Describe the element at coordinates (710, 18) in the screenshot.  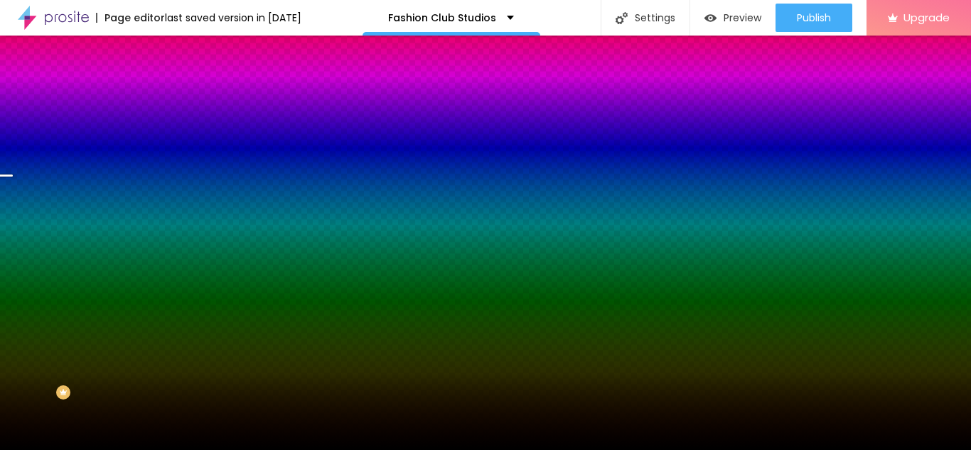
I see `img: view-1.svg` at that location.